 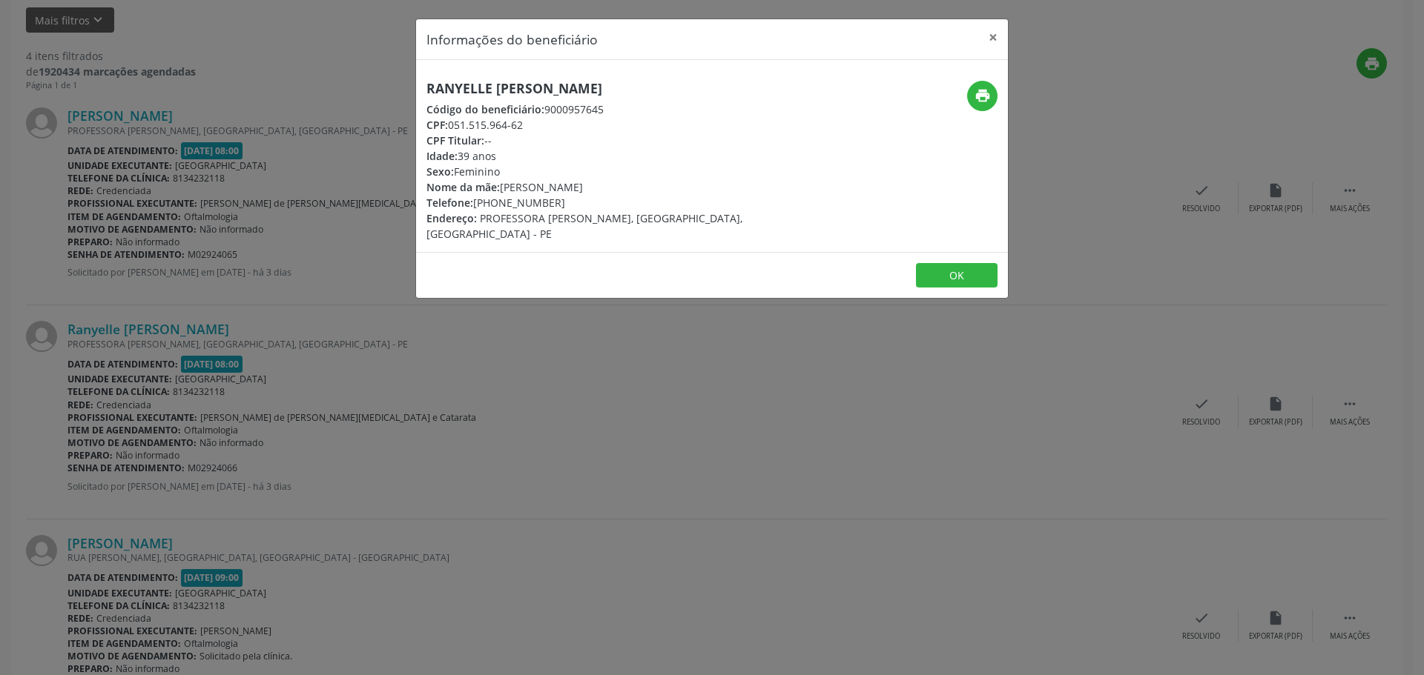 I want to click on div: 39 anos, so click(x=613, y=156).